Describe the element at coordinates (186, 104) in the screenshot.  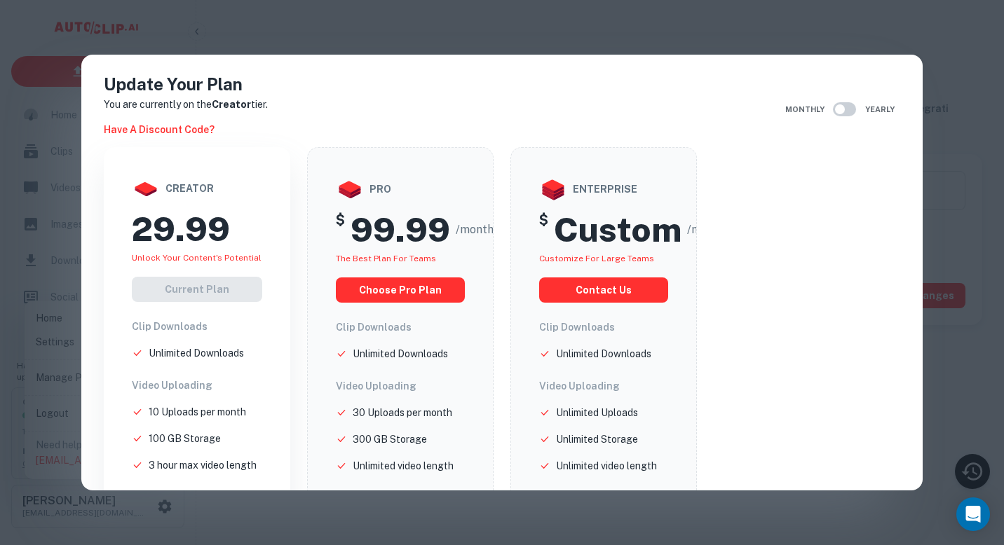
I see `p: You are currently on the tier.` at that location.